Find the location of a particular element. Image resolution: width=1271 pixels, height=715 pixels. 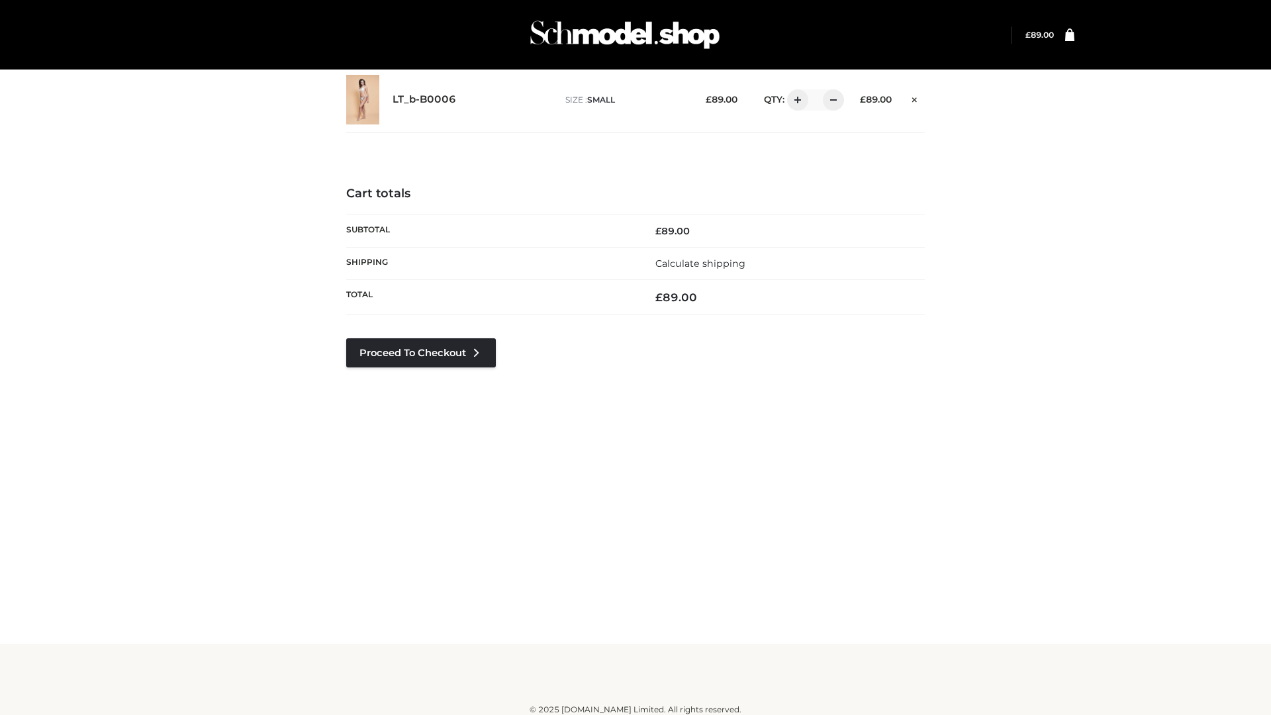

a: Proceed to Checkout is located at coordinates (421, 353).